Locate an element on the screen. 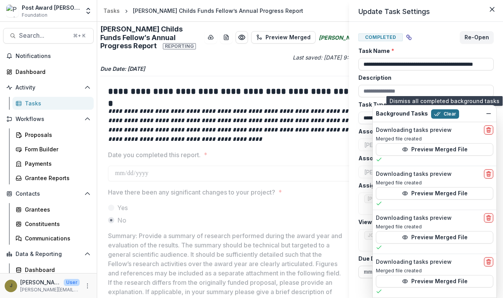 This screenshot has width=503, height=298. h2: Background Tasks is located at coordinates (402, 113).